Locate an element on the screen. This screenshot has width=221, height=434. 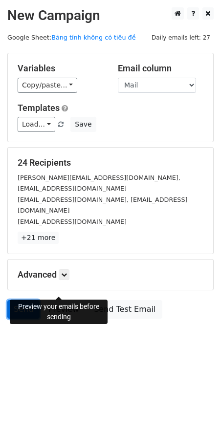
a: Copy/paste... is located at coordinates (47, 85).